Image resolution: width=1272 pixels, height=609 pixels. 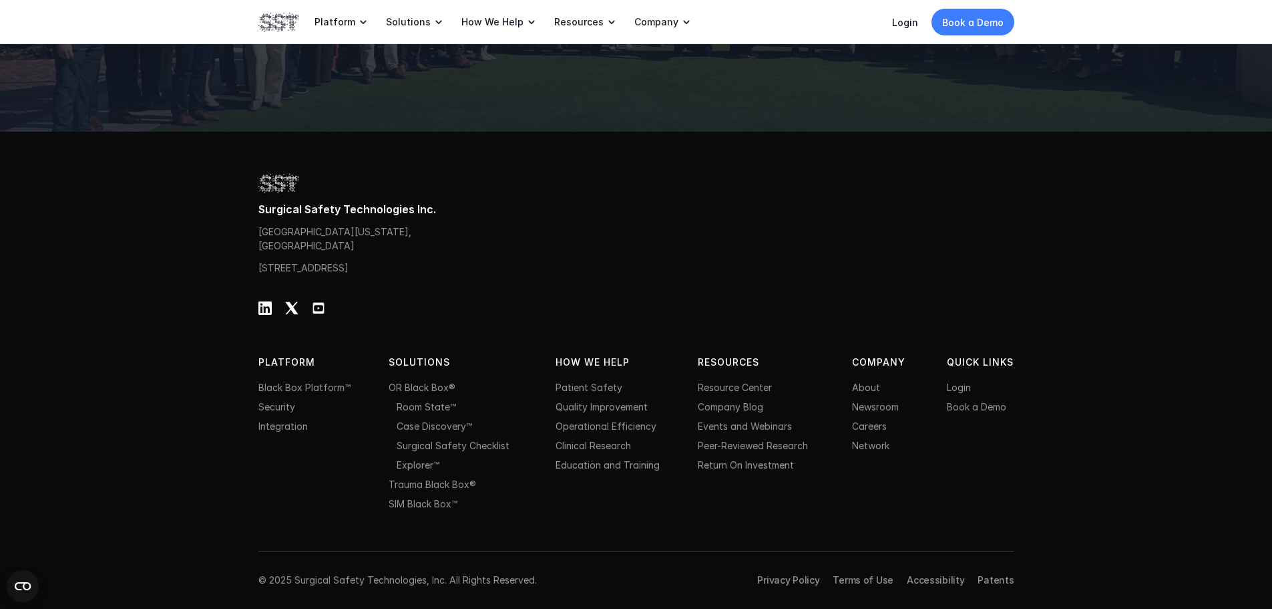 What do you see at coordinates (871, 445) in the screenshot?
I see `a: Network` at bounding box center [871, 445].